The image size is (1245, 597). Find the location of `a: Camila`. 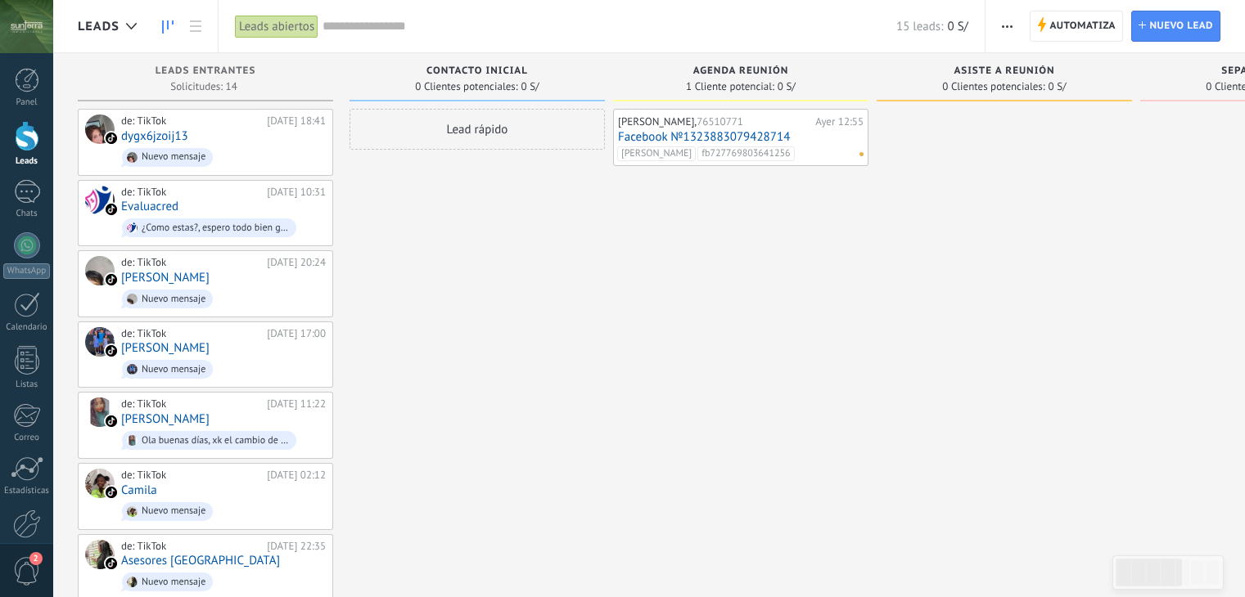

a: Camila is located at coordinates (139, 490).